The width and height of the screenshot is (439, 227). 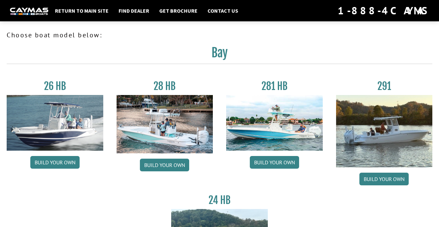 What do you see at coordinates (82, 11) in the screenshot?
I see `a: Return to main site` at bounding box center [82, 11].